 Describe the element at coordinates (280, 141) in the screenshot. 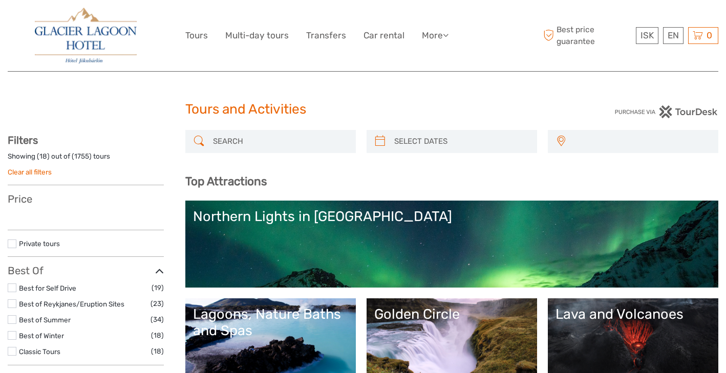

I see `input: SEARCH` at that location.